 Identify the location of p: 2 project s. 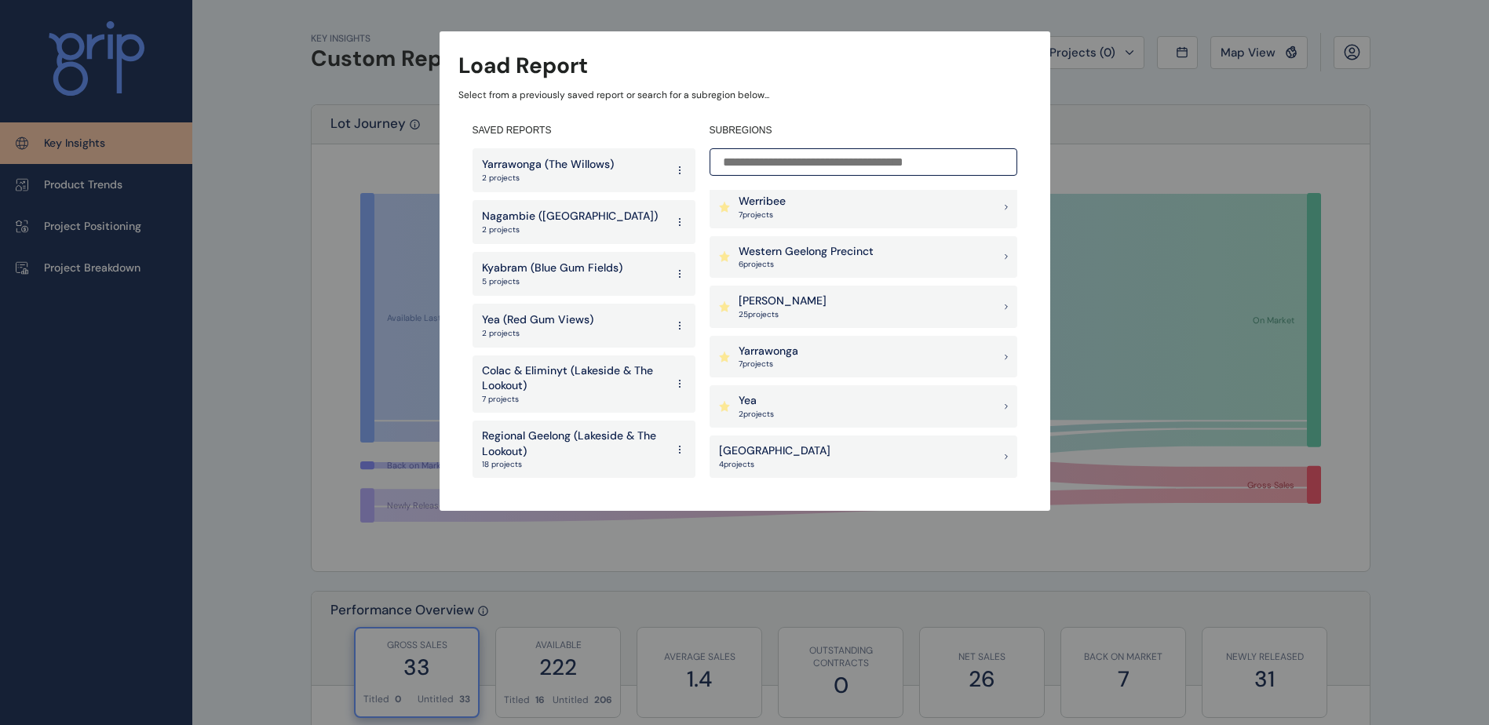
(756, 414).